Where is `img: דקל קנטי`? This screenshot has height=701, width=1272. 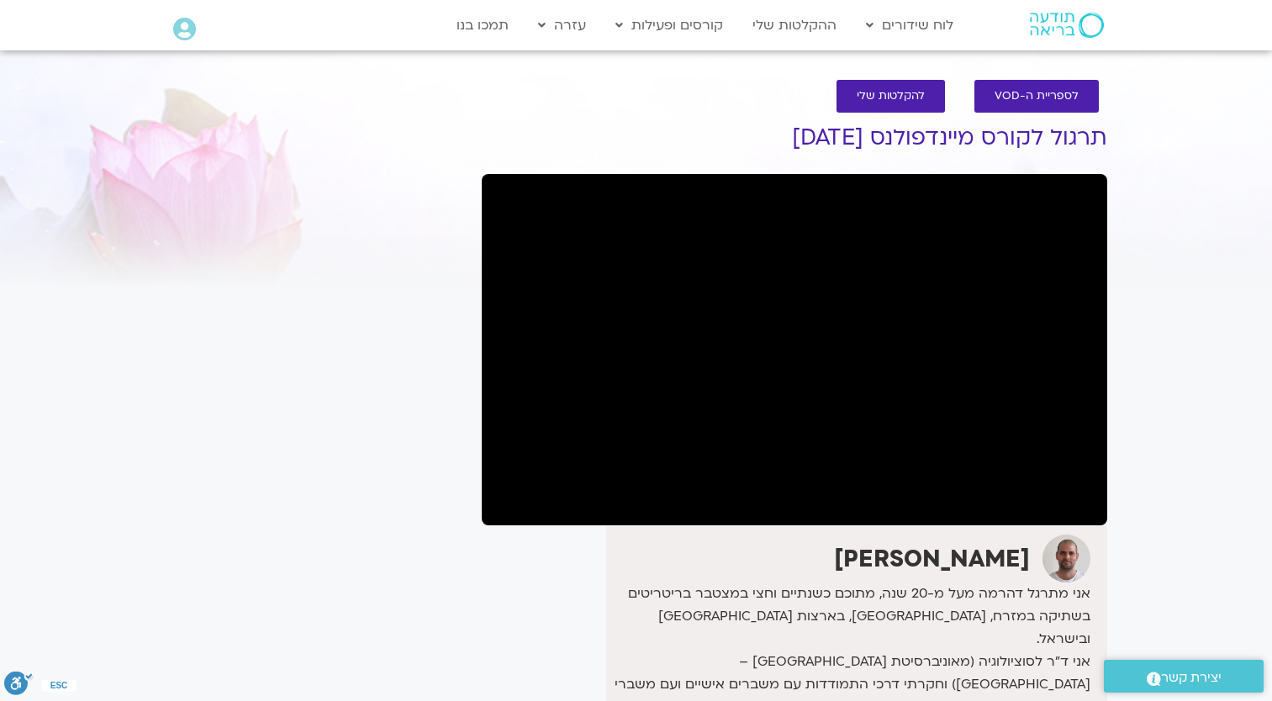
img: דקל קנטי is located at coordinates (1066, 558).